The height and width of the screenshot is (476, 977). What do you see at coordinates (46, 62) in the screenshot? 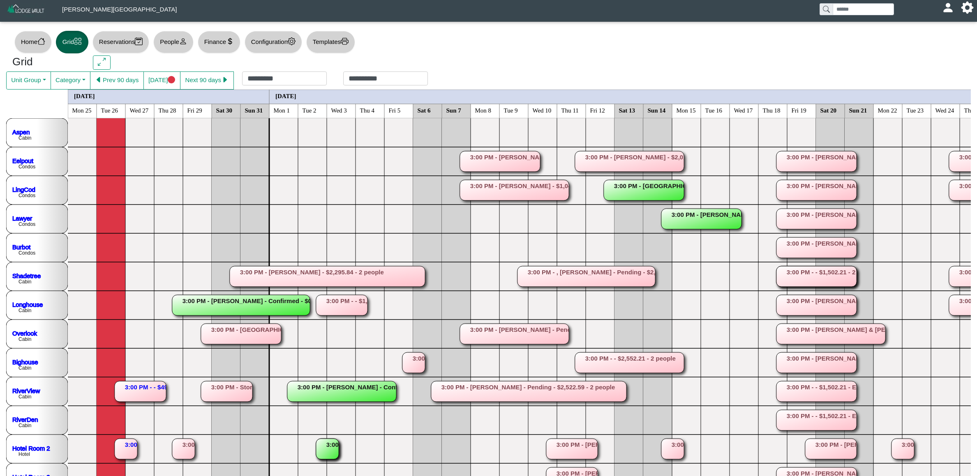
I see `h3: Grid` at bounding box center [46, 62].